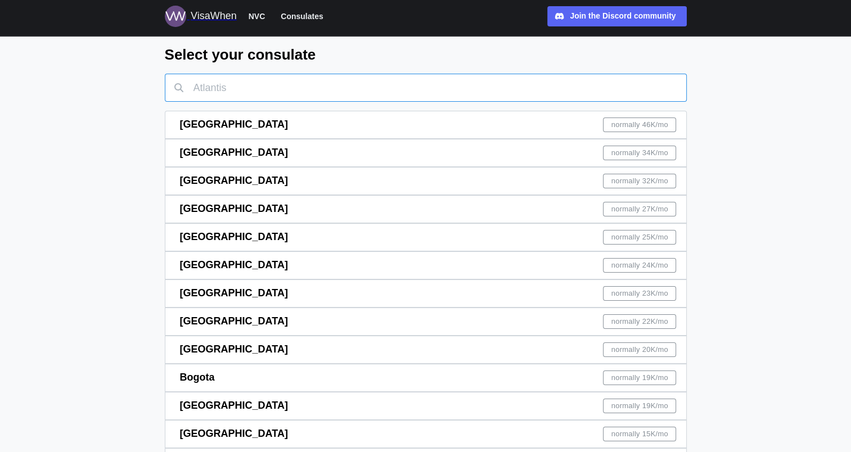 This screenshot has width=851, height=452. What do you see at coordinates (640, 209) in the screenshot?
I see `span: normally 27K /mo` at bounding box center [640, 209].